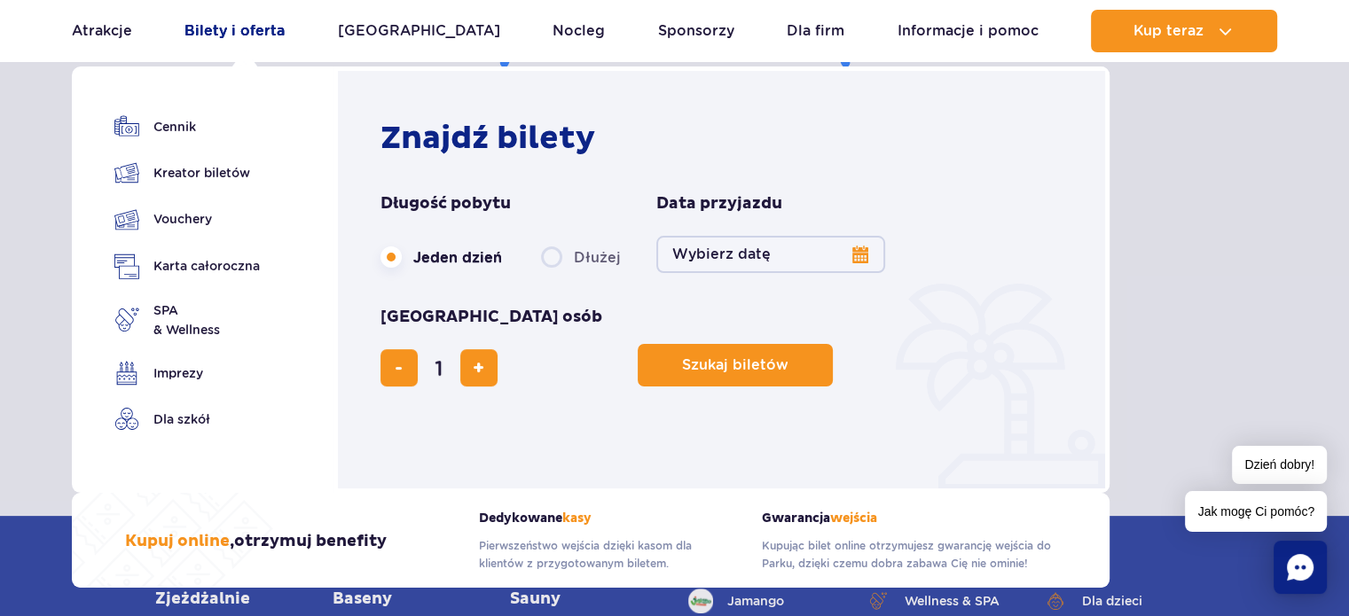 The height and width of the screenshot is (616, 1349). Describe the element at coordinates (1279, 465) in the screenshot. I see `span: Dzień dobry!` at that location.